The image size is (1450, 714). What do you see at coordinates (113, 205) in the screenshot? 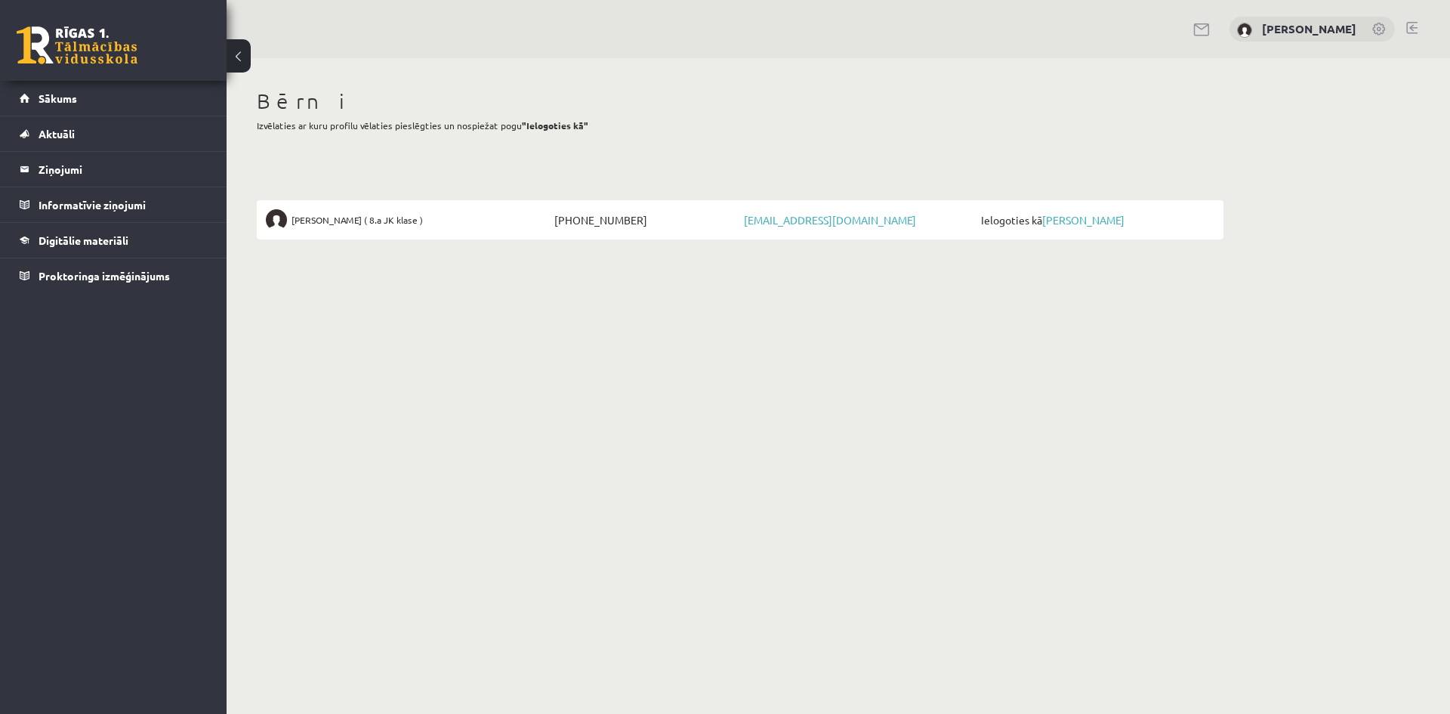
I see `a: Informatīvie ziņojumi` at bounding box center [113, 205].